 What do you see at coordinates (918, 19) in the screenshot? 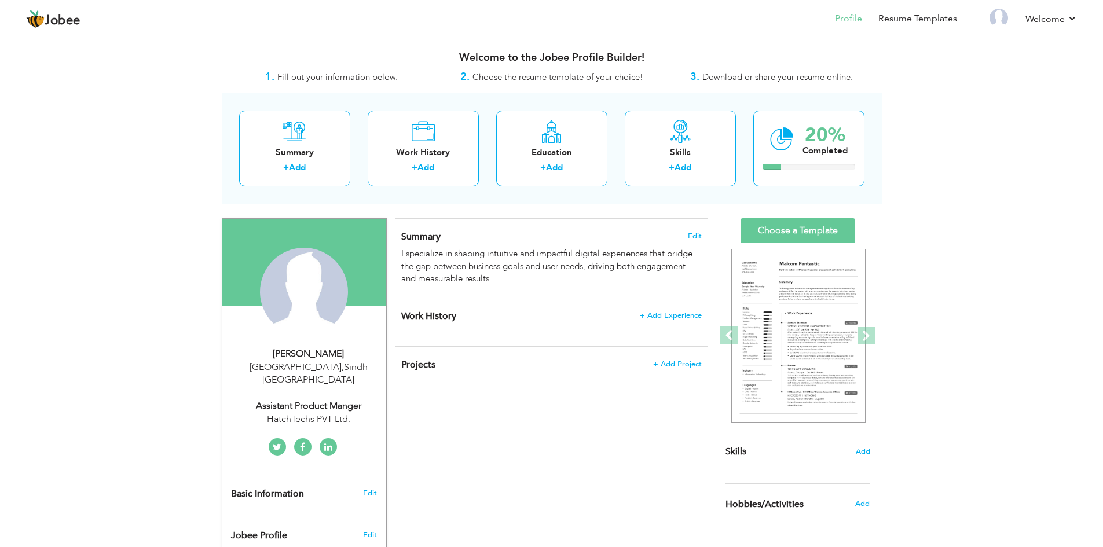
I see `a: Resume Templates` at bounding box center [918, 19].